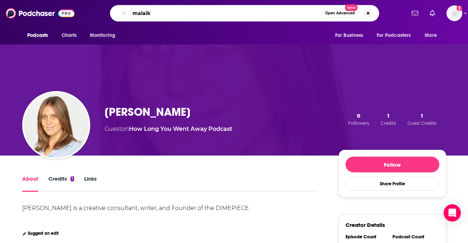 The image size is (468, 243). What do you see at coordinates (69, 35) in the screenshot?
I see `span: Charts` at bounding box center [69, 35].